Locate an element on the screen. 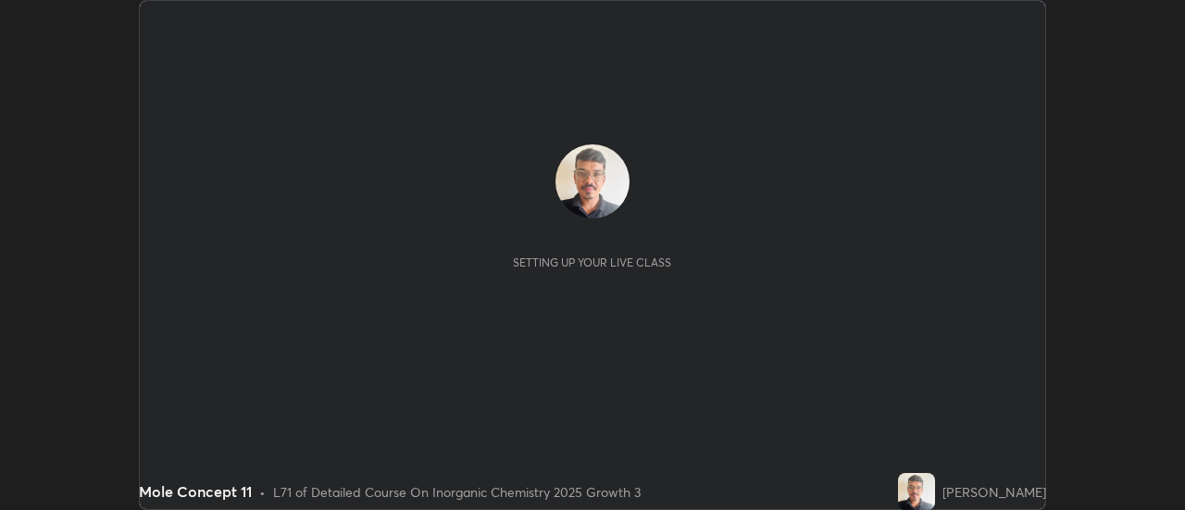 This screenshot has height=510, width=1185. div: Mole Concept 11 is located at coordinates (195, 492).